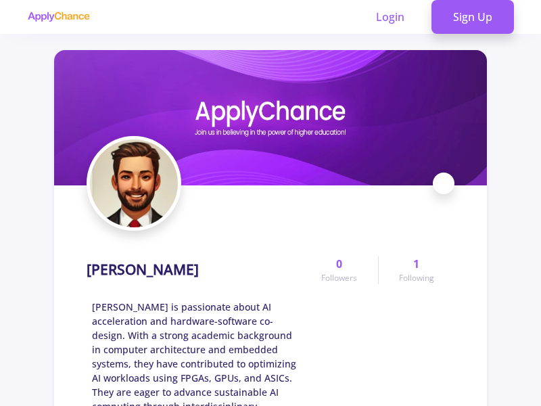  I want to click on span: Following, so click(417, 278).